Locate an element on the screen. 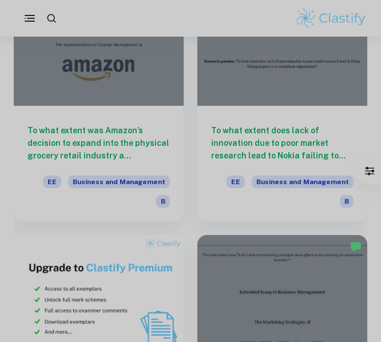 The image size is (381, 342). h6: To what extent was Amazon’s decision to expand into the physical grocery retail industry a succes... is located at coordinates (98, 143).